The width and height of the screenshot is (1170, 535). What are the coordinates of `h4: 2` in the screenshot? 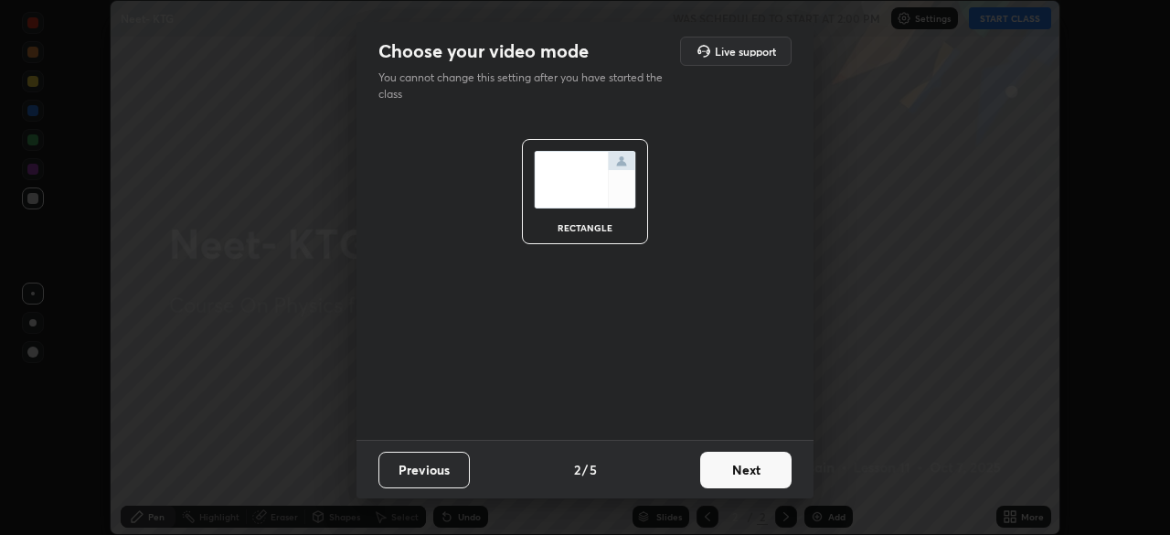 It's located at (577, 469).